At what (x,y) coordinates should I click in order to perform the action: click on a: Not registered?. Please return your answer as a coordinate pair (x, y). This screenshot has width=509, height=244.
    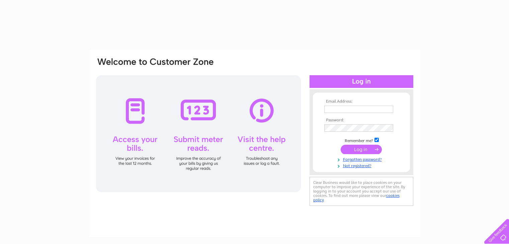
    Looking at the image, I should click on (362, 165).